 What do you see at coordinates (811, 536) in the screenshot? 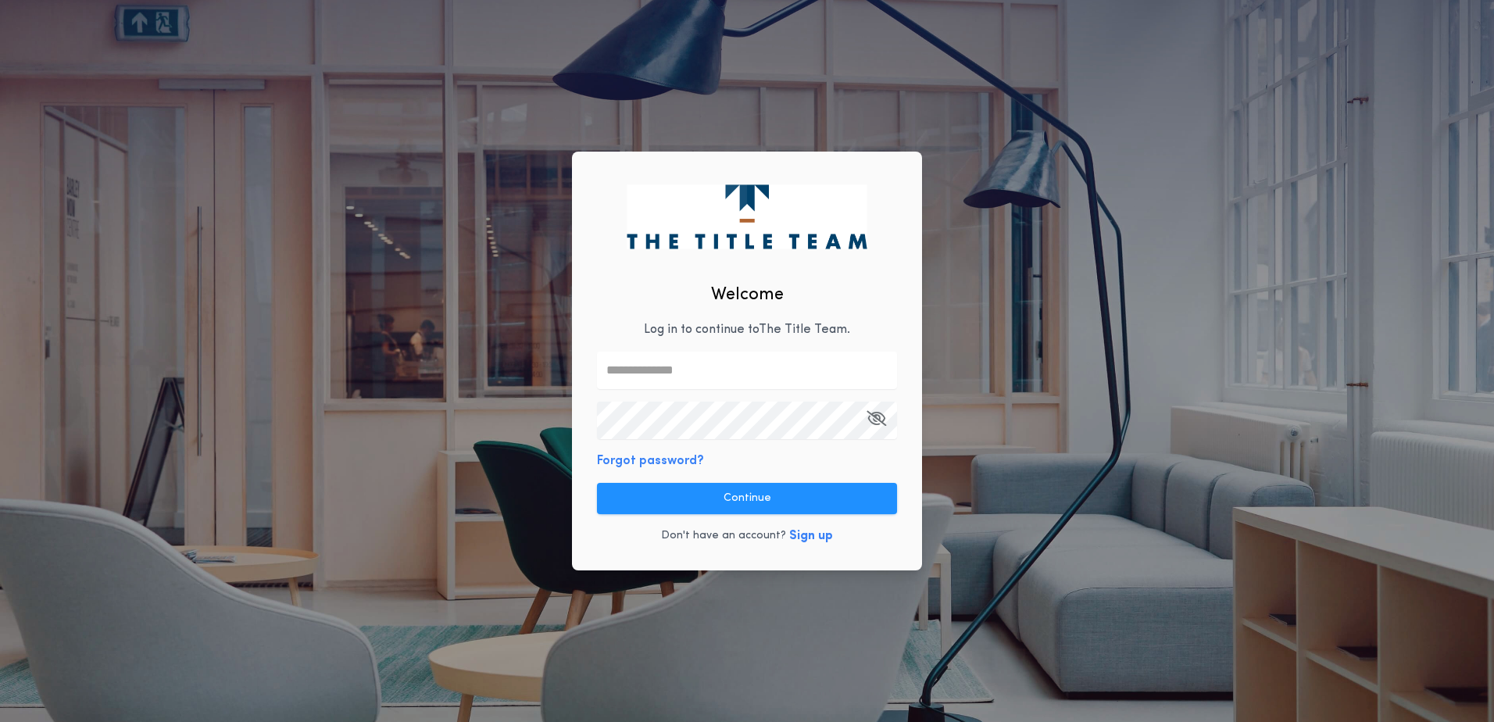
I see `button: Sign up` at bounding box center [811, 536].